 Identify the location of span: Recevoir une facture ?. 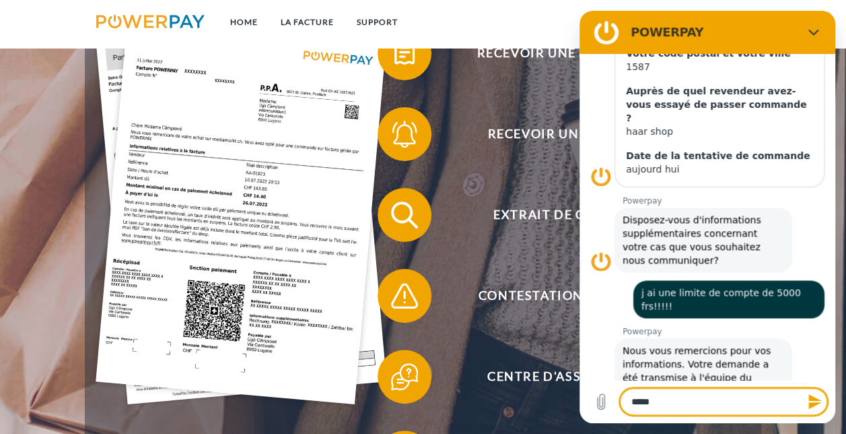
(563, 53).